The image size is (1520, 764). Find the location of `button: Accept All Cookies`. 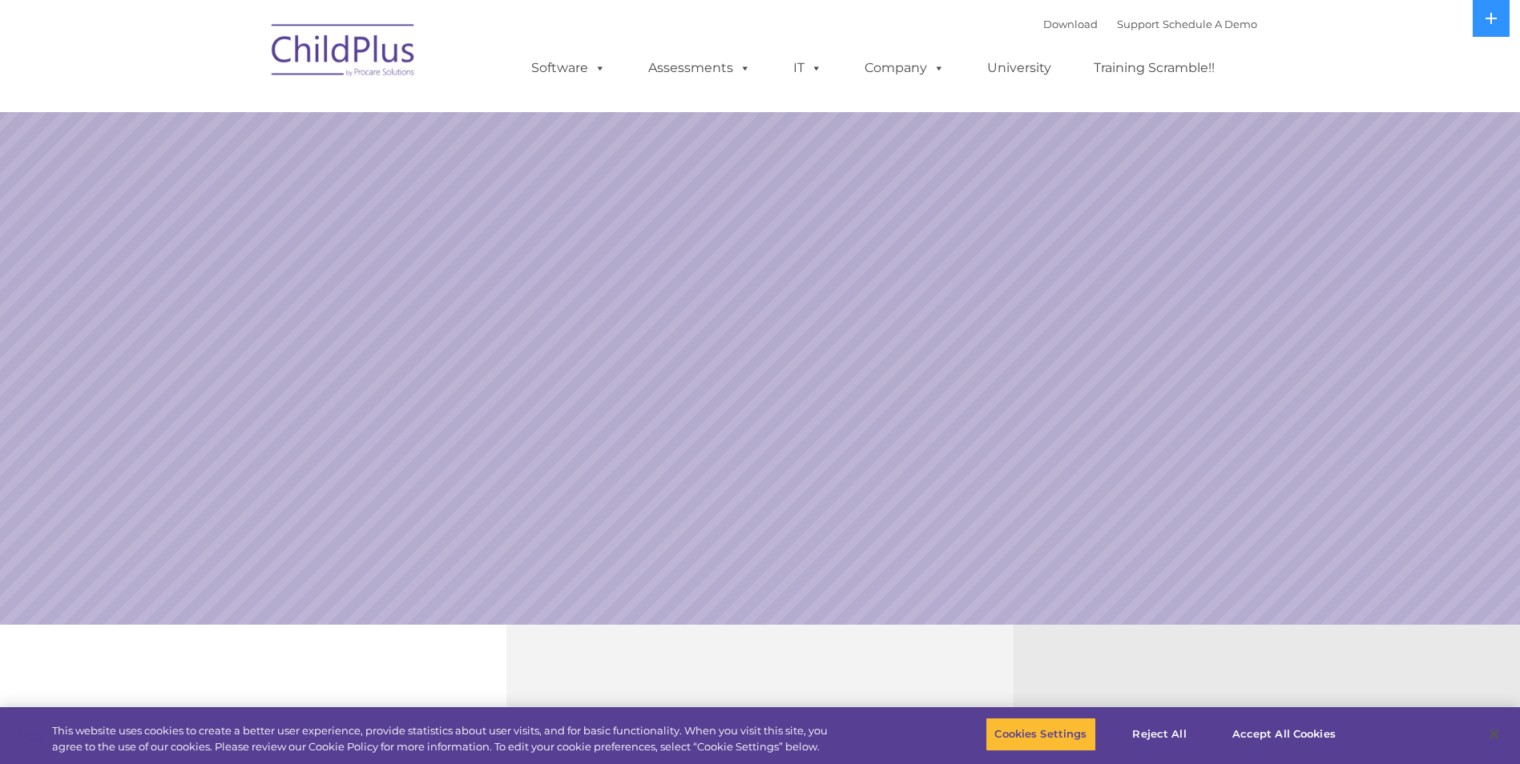

button: Accept All Cookies is located at coordinates (1284, 735).